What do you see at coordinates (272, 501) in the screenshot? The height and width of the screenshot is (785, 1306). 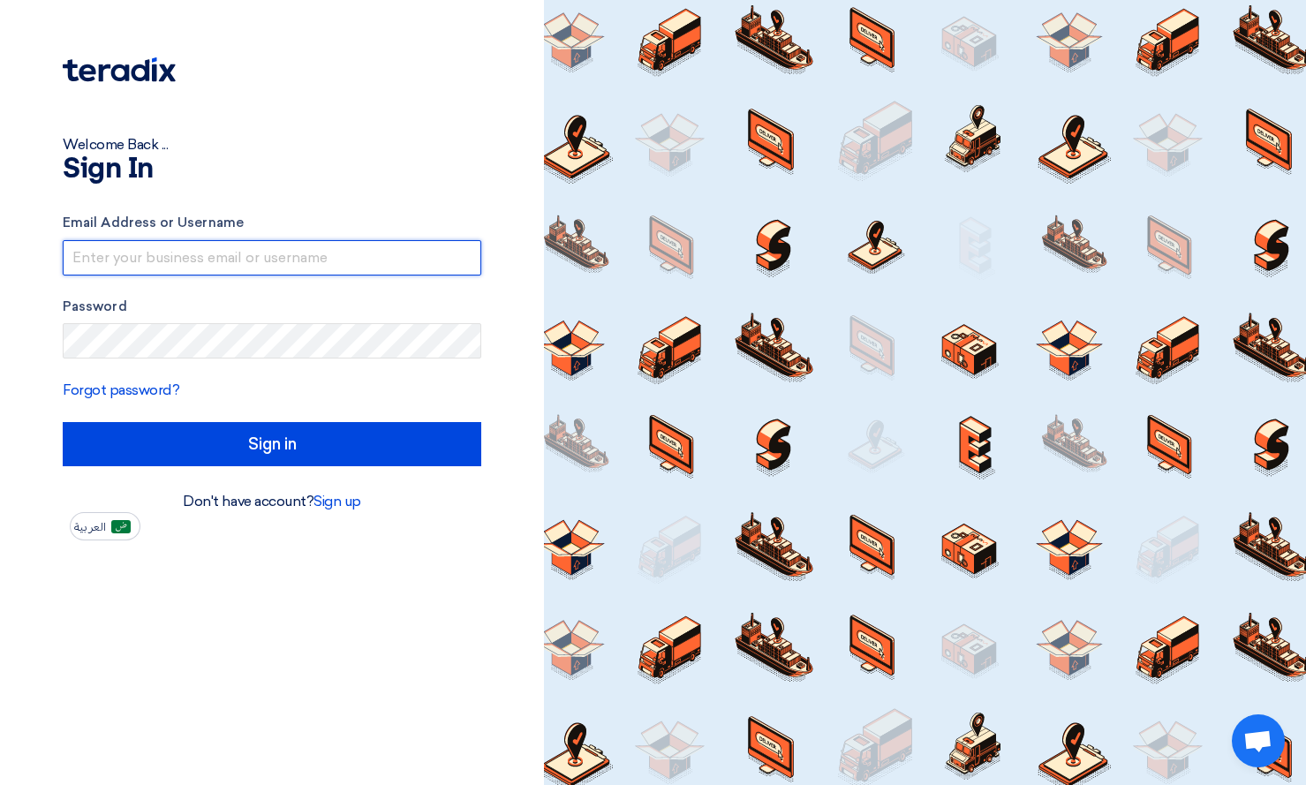 I see `div: Don't have account?` at bounding box center [272, 501].